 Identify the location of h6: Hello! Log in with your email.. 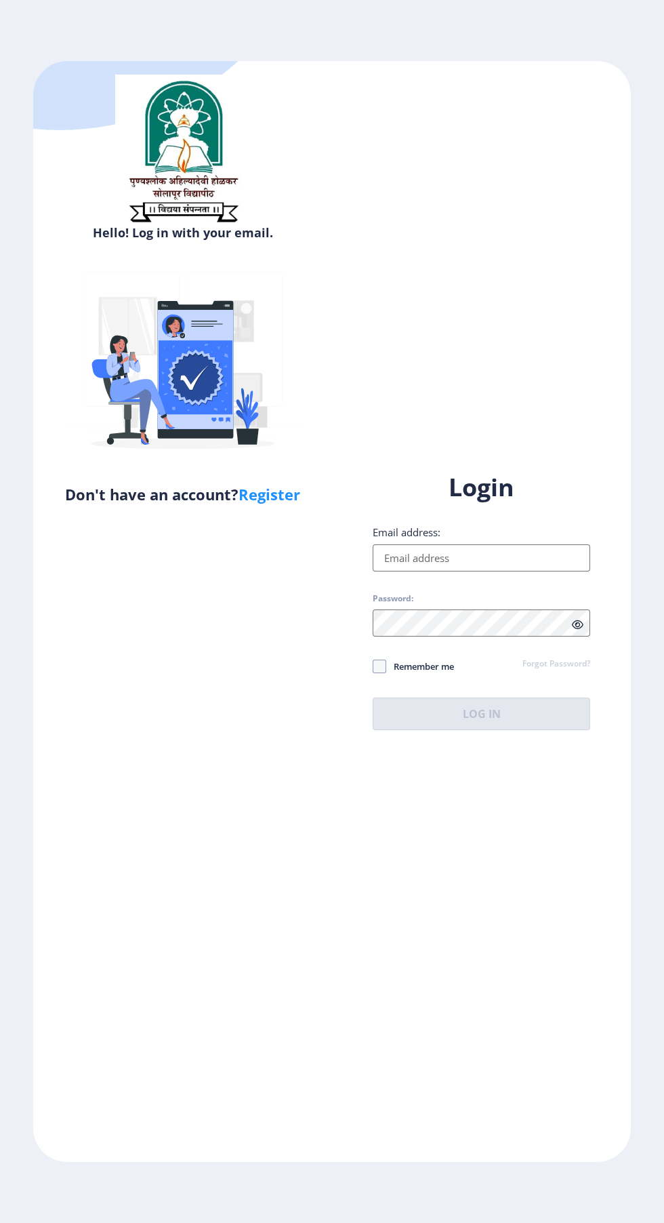
(182, 233).